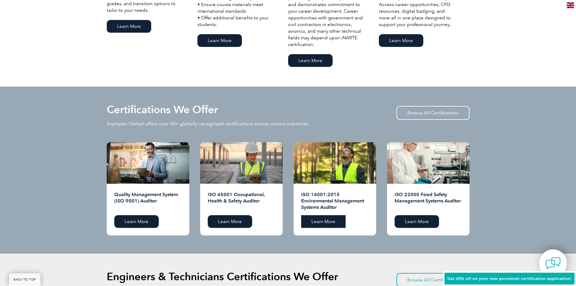  Describe the element at coordinates (25, 279) in the screenshot. I see `a: BACK TO TOP` at that location.